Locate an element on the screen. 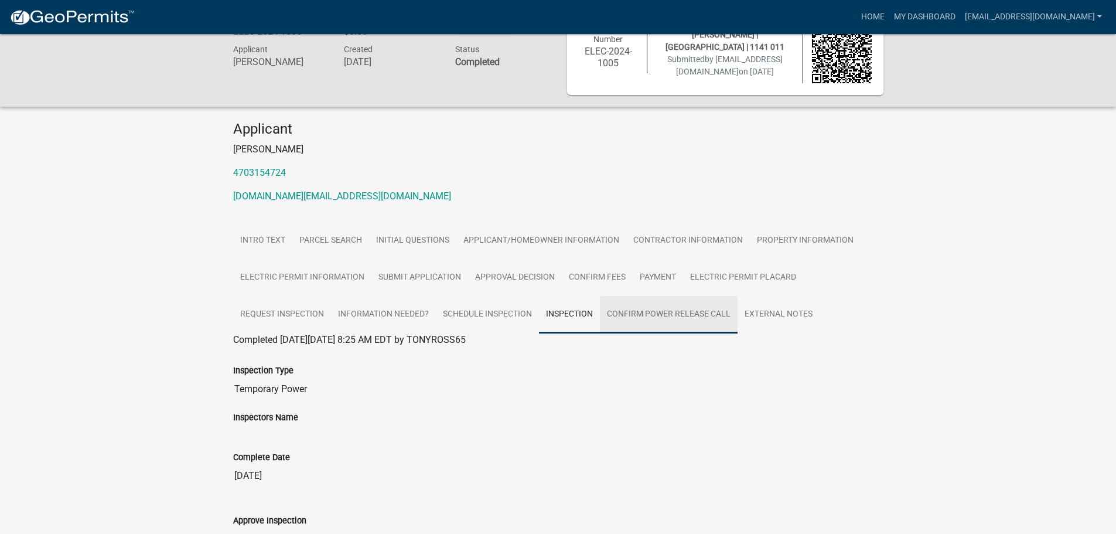  label: Inspection Type is located at coordinates (263, 371).